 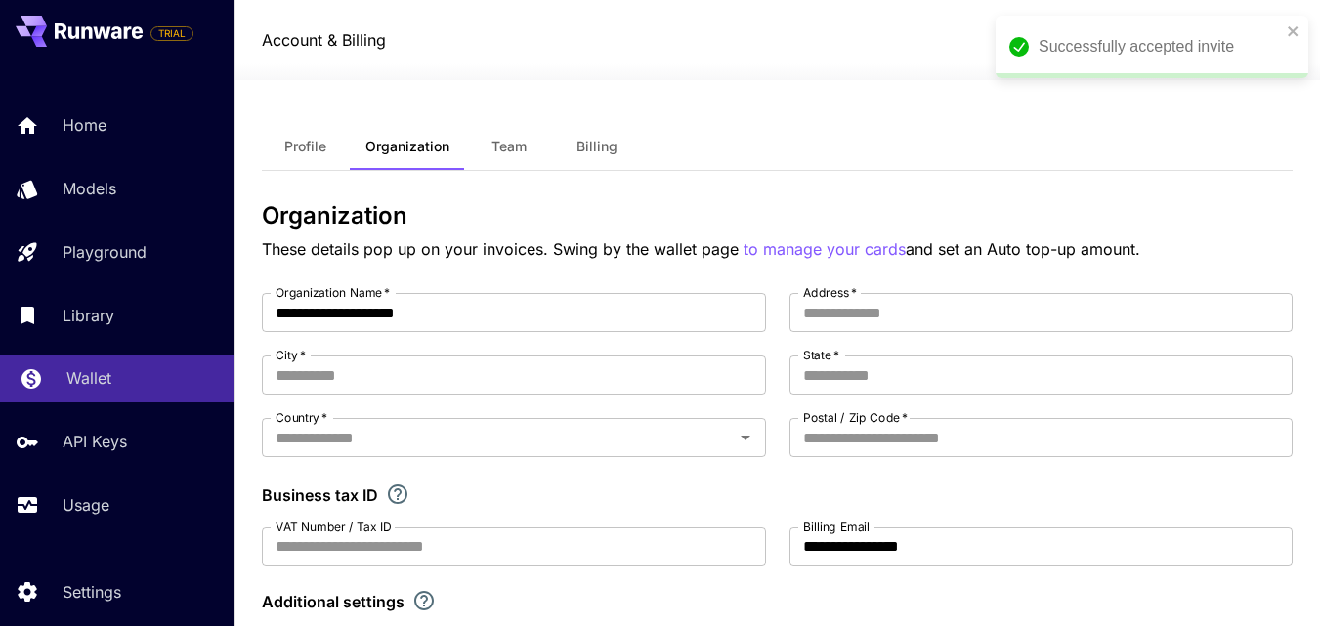 I want to click on label: Postal / Zip Code, so click(x=855, y=417).